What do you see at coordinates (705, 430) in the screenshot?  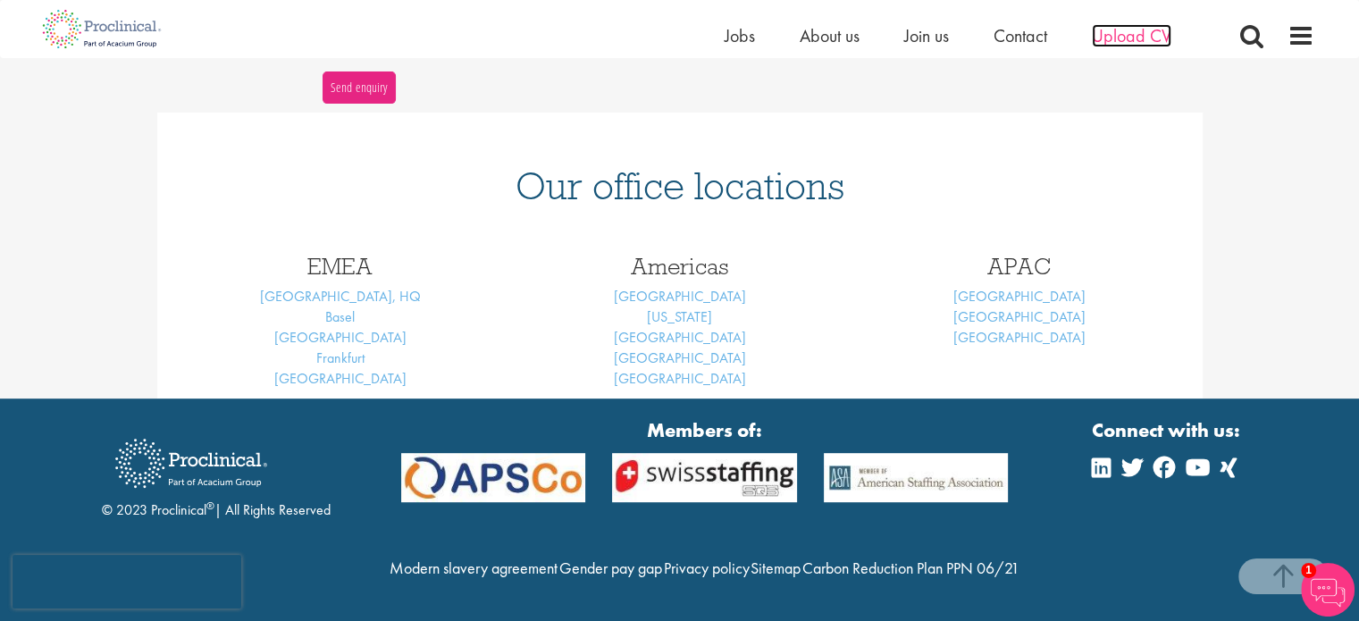 I see `strong: Members of:` at bounding box center [705, 430].